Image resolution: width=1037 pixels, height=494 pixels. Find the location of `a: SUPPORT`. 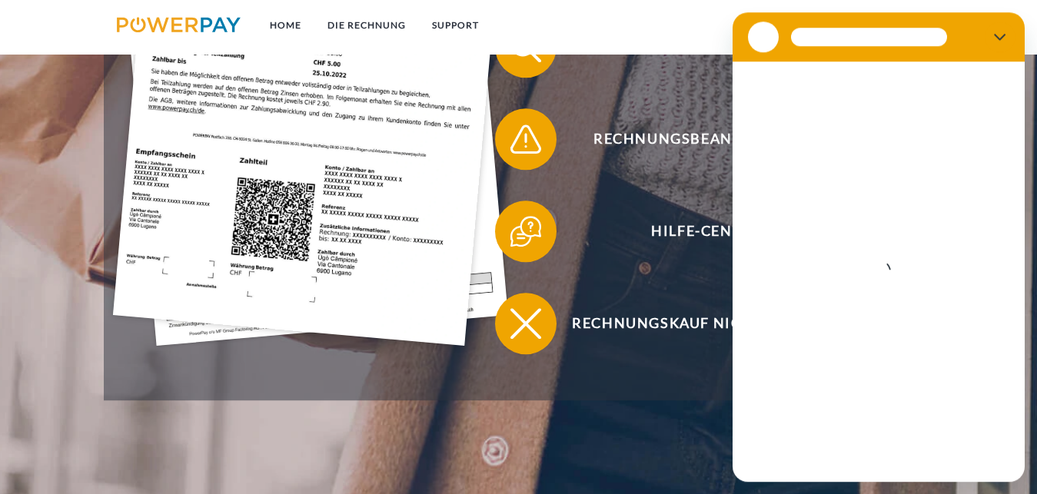

a: SUPPORT is located at coordinates (455, 25).